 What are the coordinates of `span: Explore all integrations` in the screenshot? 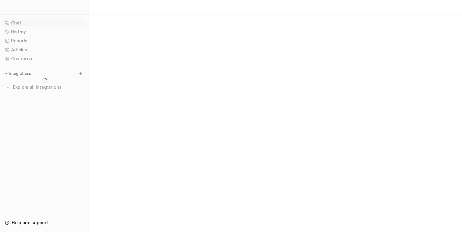 It's located at (48, 87).